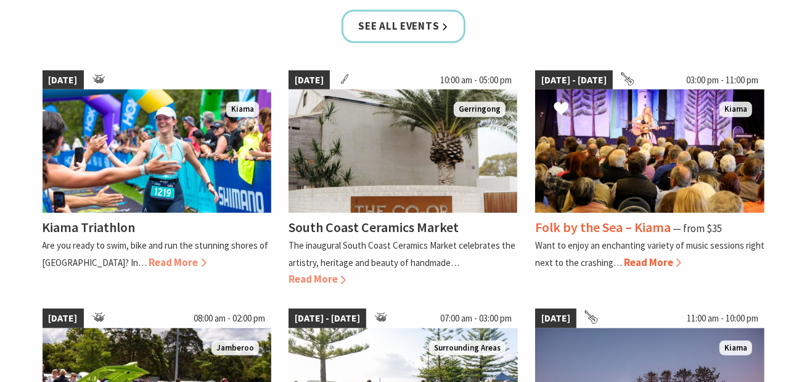 Image resolution: width=807 pixels, height=382 pixels. Describe the element at coordinates (650, 254) in the screenshot. I see `p: Want to enjoy an enchanting variety of music sessions right next to the crashing…` at that location.